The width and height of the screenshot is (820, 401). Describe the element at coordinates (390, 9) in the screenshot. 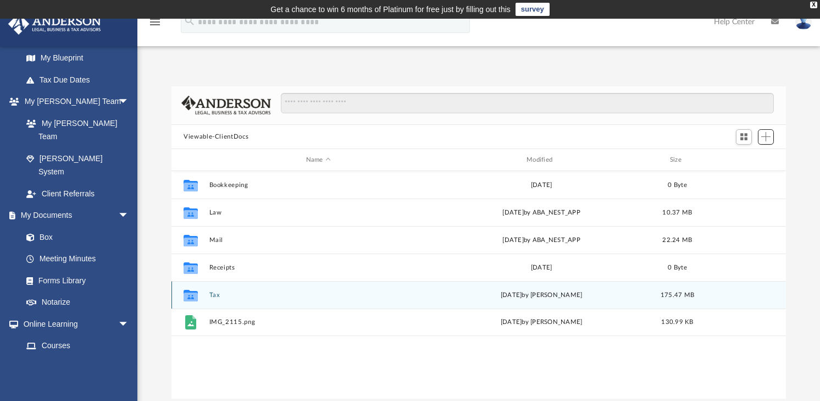

I see `div: Get a chance to win 6 months of Platinum for free just by filling out this` at that location.